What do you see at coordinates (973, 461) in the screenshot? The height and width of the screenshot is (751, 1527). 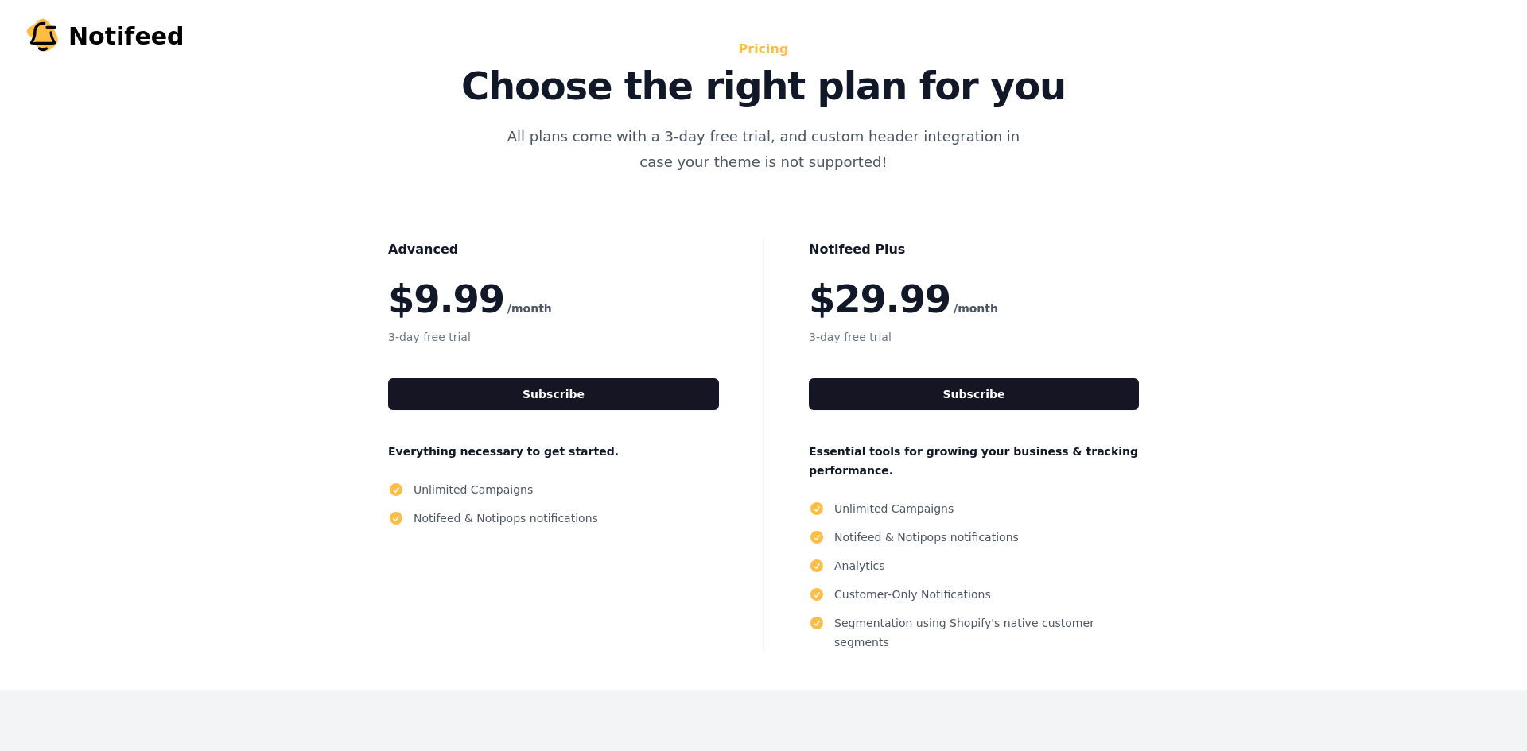 I see `p: Essential tools for growing your business & tracking performance.` at bounding box center [973, 461].